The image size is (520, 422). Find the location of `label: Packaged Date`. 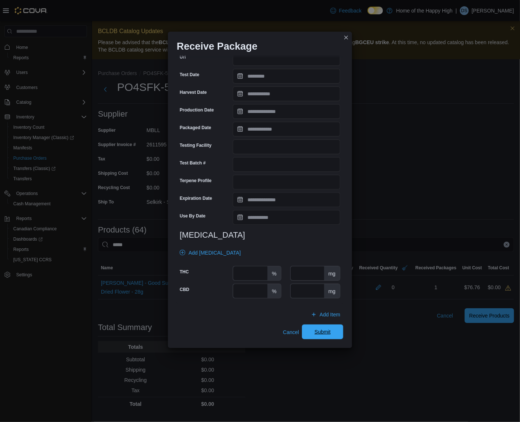

label: Packaged Date is located at coordinates (195, 128).